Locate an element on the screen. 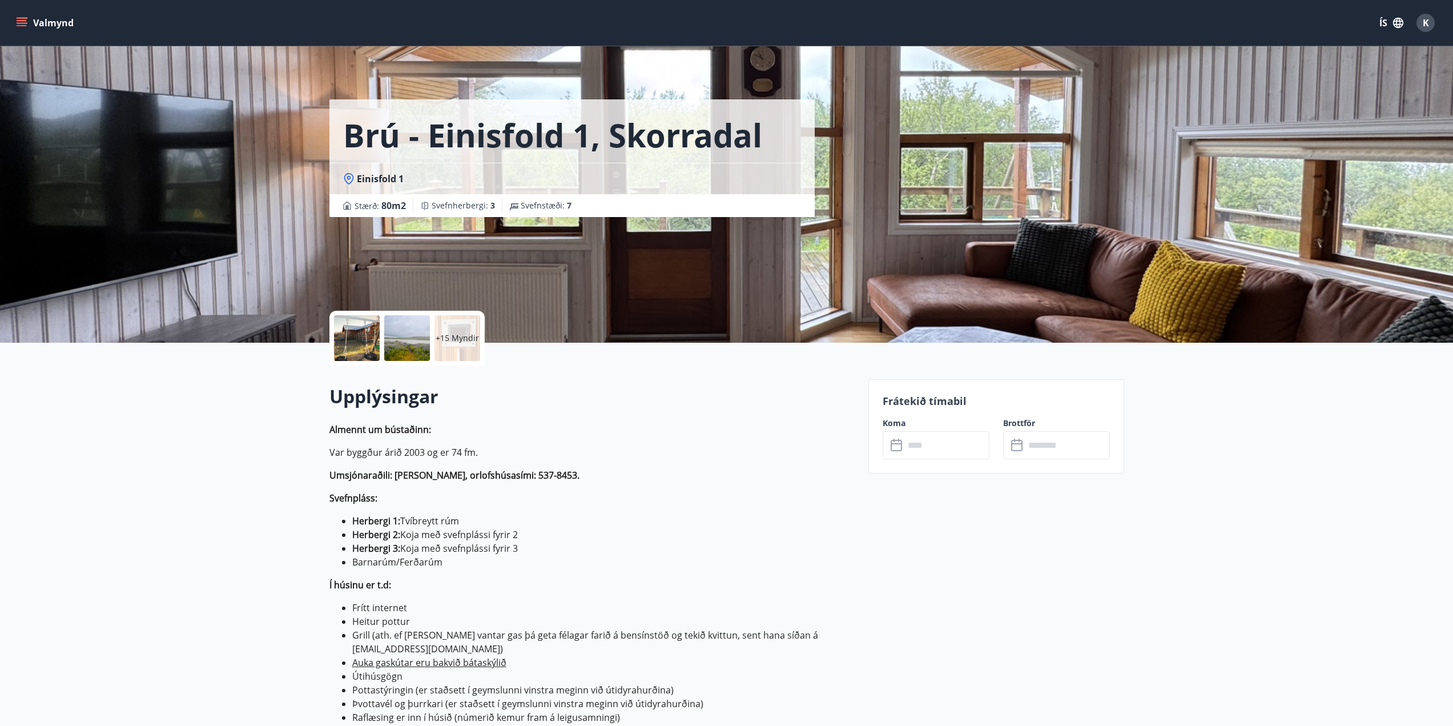 The width and height of the screenshot is (1453, 726). span: Einisfold 1 is located at coordinates (380, 179).